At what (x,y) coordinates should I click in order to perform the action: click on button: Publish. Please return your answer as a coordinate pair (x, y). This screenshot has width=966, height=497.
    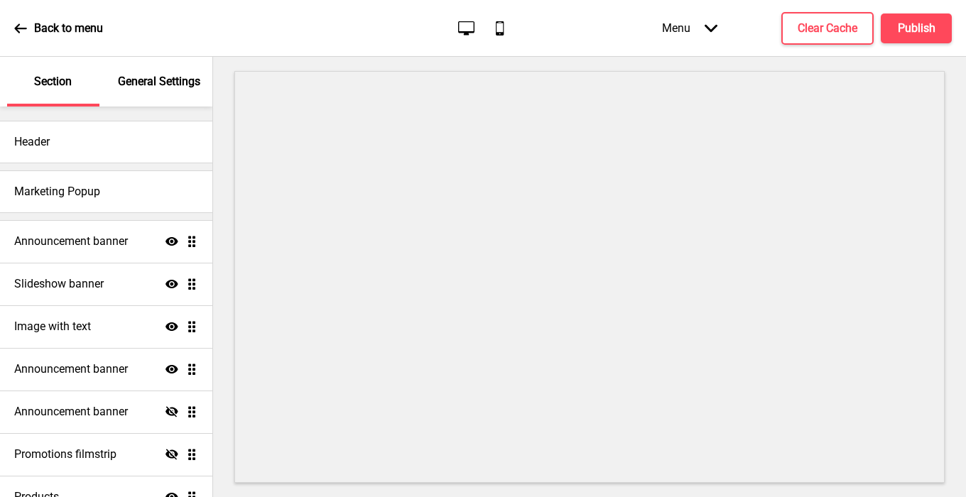
    Looking at the image, I should click on (917, 28).